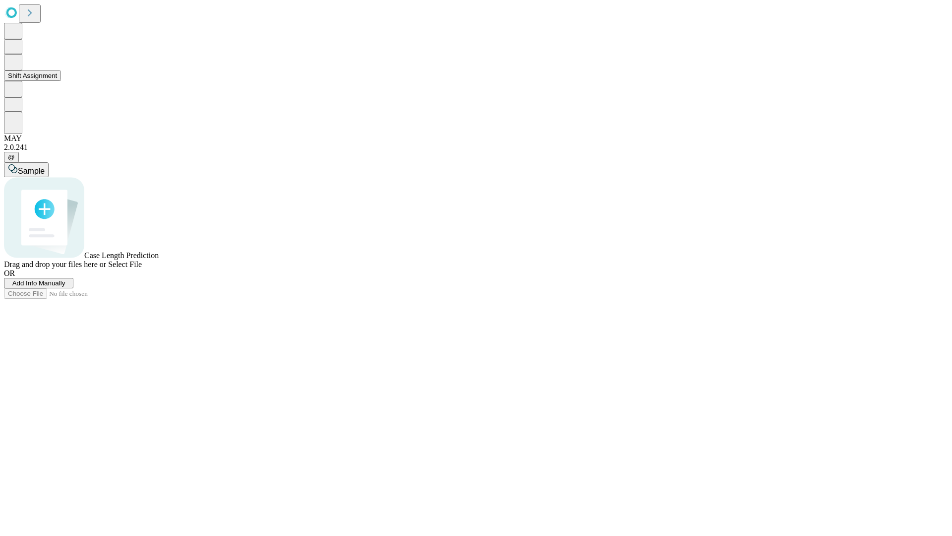 Image resolution: width=952 pixels, height=536 pixels. Describe the element at coordinates (31, 171) in the screenshot. I see `span: Sample` at that location.